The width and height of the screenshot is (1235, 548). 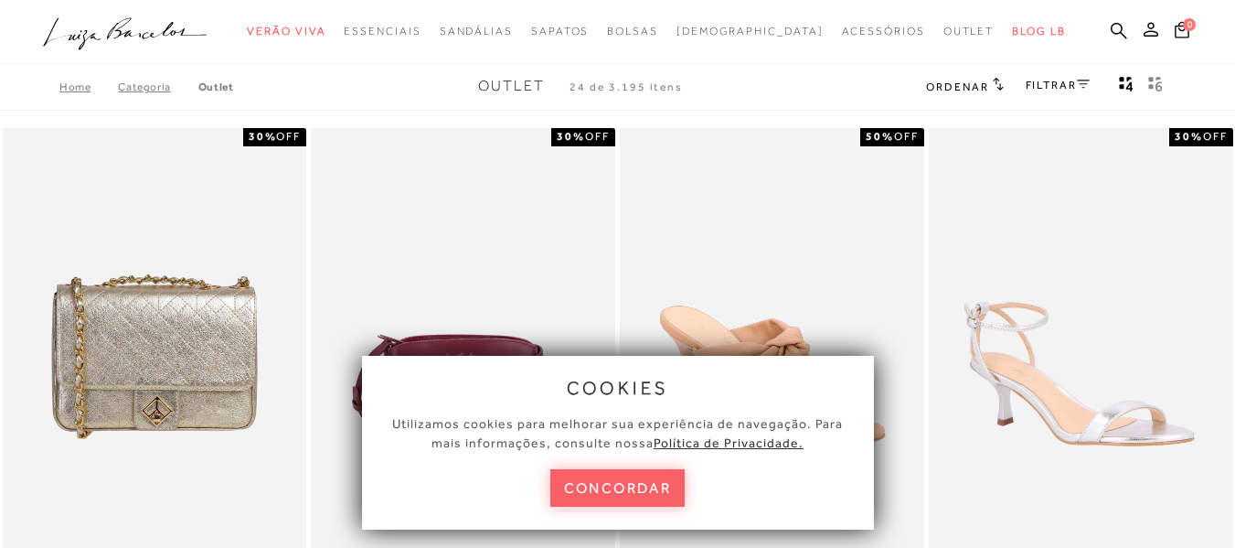 I want to click on span: cookies, so click(x=618, y=388).